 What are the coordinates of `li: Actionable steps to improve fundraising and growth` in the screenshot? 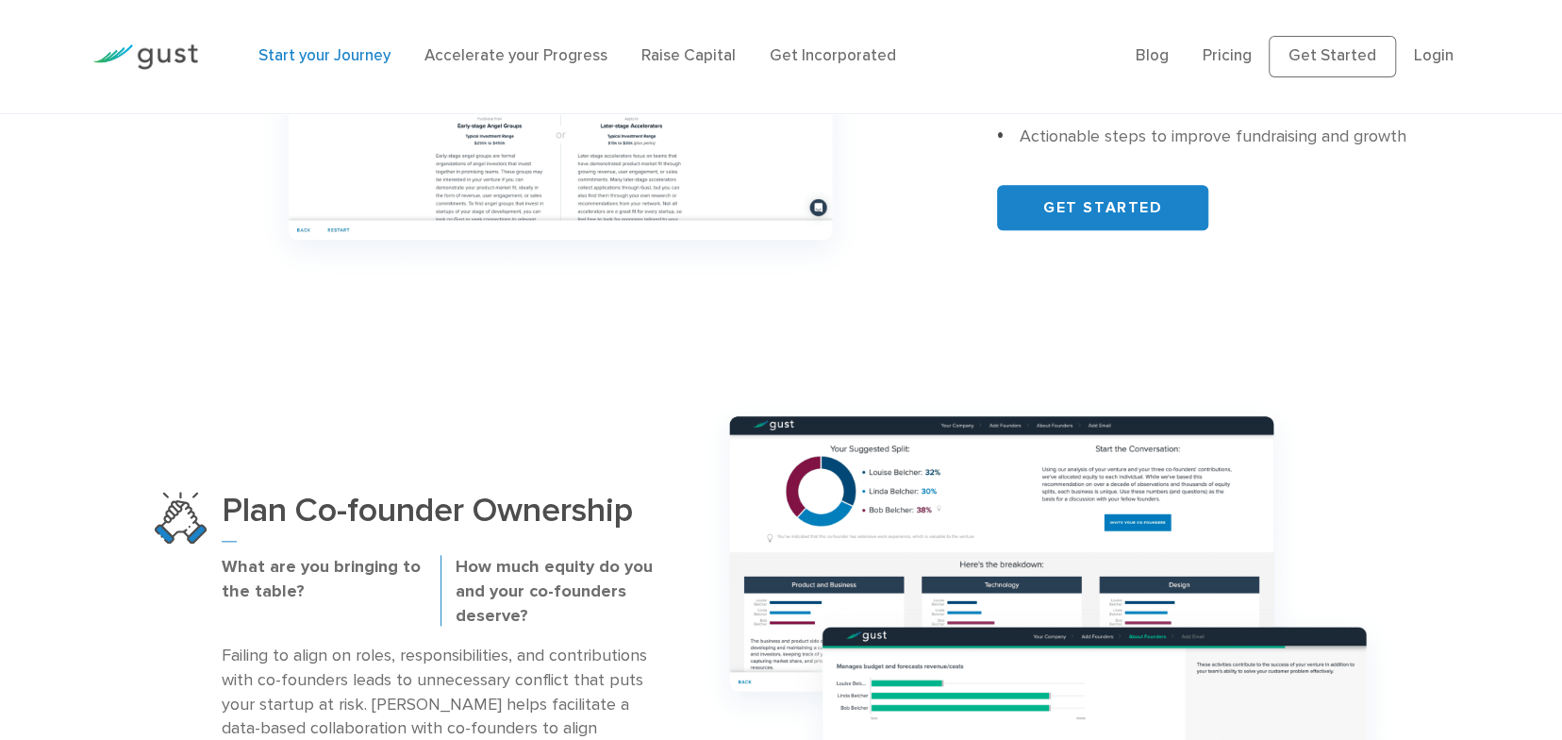 It's located at (1202, 137).